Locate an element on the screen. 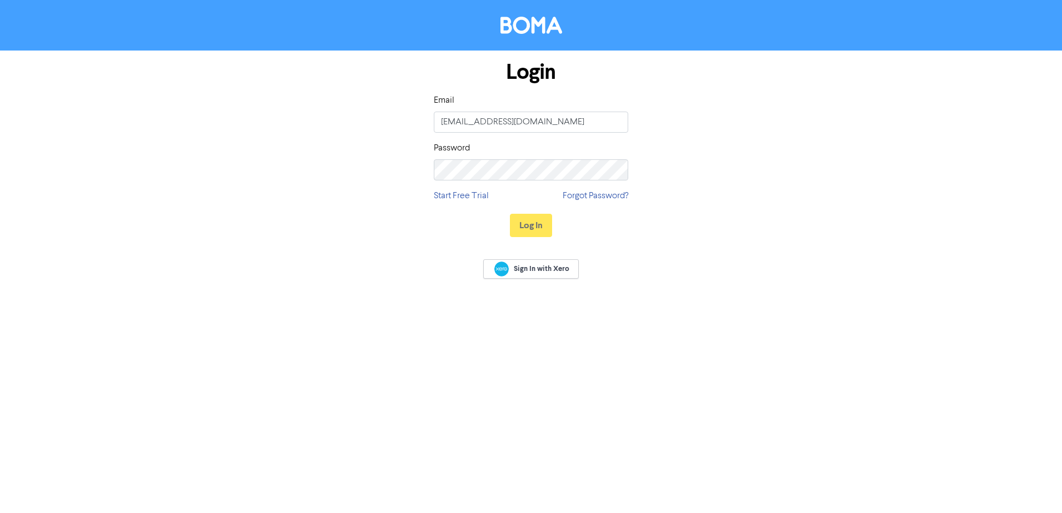 The height and width of the screenshot is (513, 1062). a: Forgot Password? is located at coordinates (596, 196).